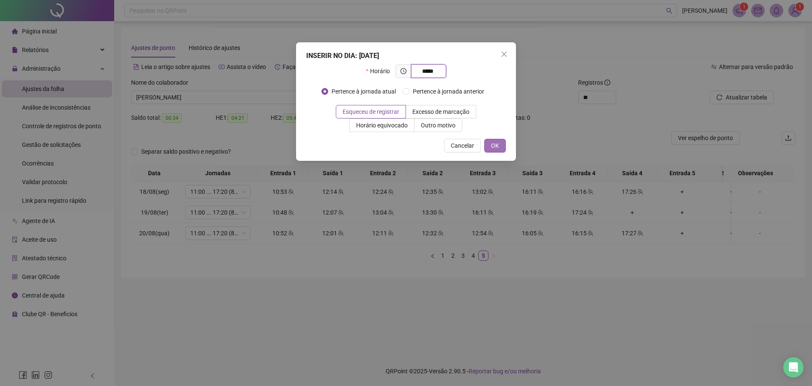  Describe the element at coordinates (504, 54) in the screenshot. I see `span: close` at that location.